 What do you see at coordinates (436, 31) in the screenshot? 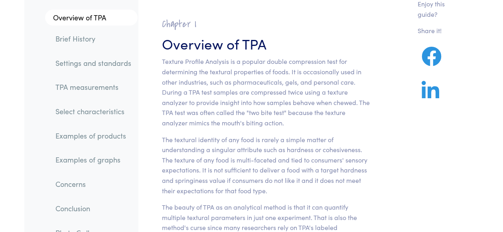
I see `p: Share it!` at bounding box center [436, 31].